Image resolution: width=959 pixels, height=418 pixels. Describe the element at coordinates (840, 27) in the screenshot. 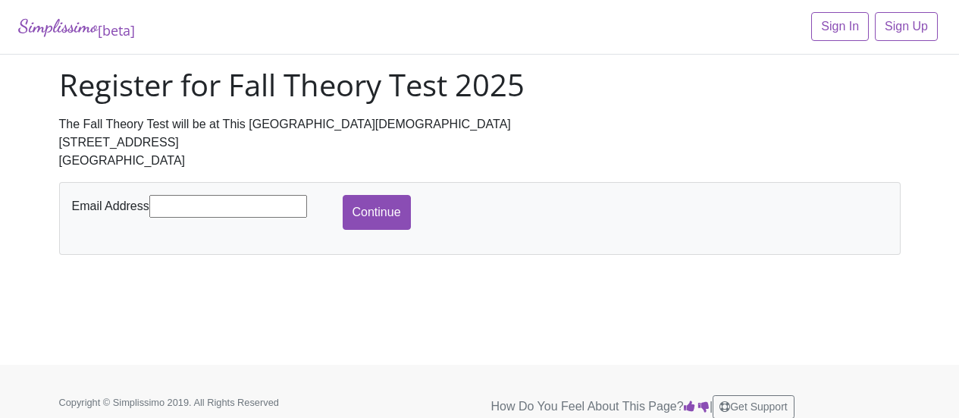

I see `a: Sign In` at that location.